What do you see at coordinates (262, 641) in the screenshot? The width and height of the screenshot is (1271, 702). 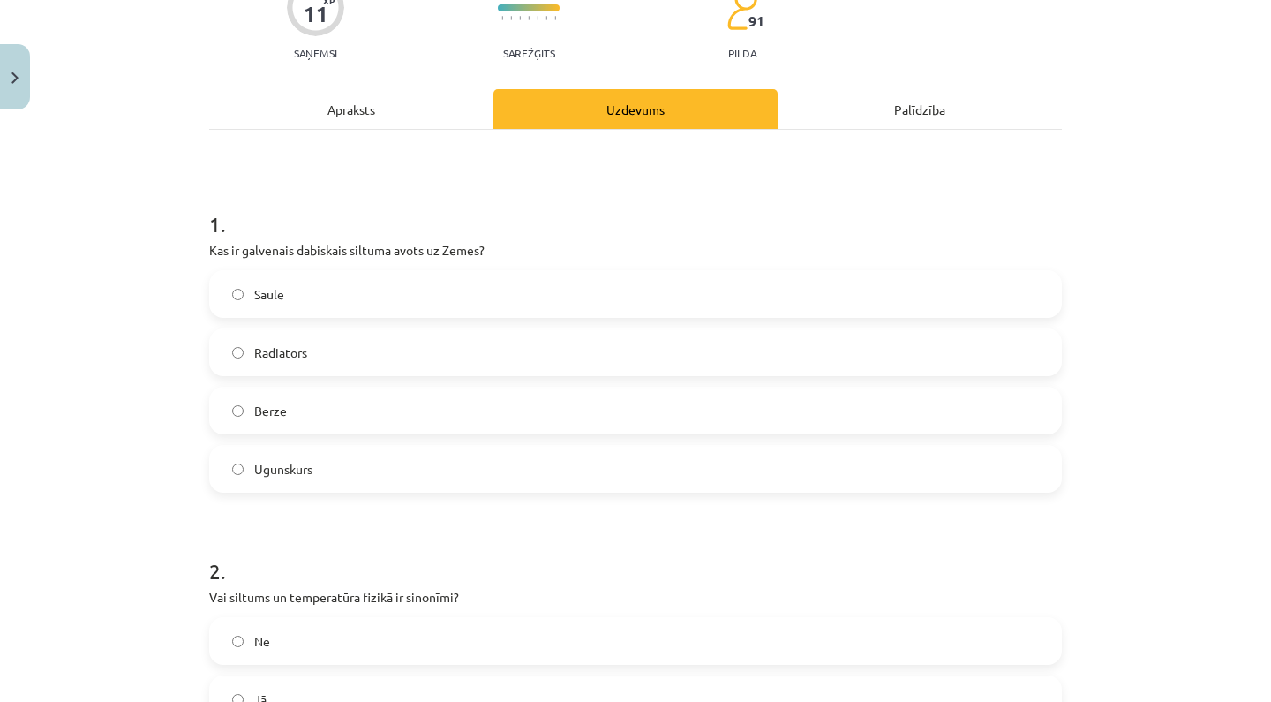 I see `span: Nē` at bounding box center [262, 641].